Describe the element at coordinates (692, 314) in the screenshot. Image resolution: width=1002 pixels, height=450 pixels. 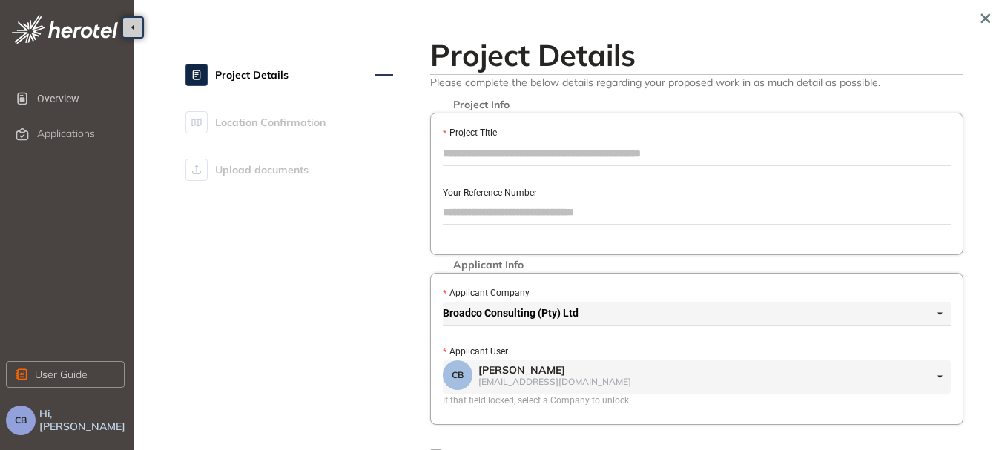
I see `span: Broadco Consulting (Pty) Ltd` at that location.